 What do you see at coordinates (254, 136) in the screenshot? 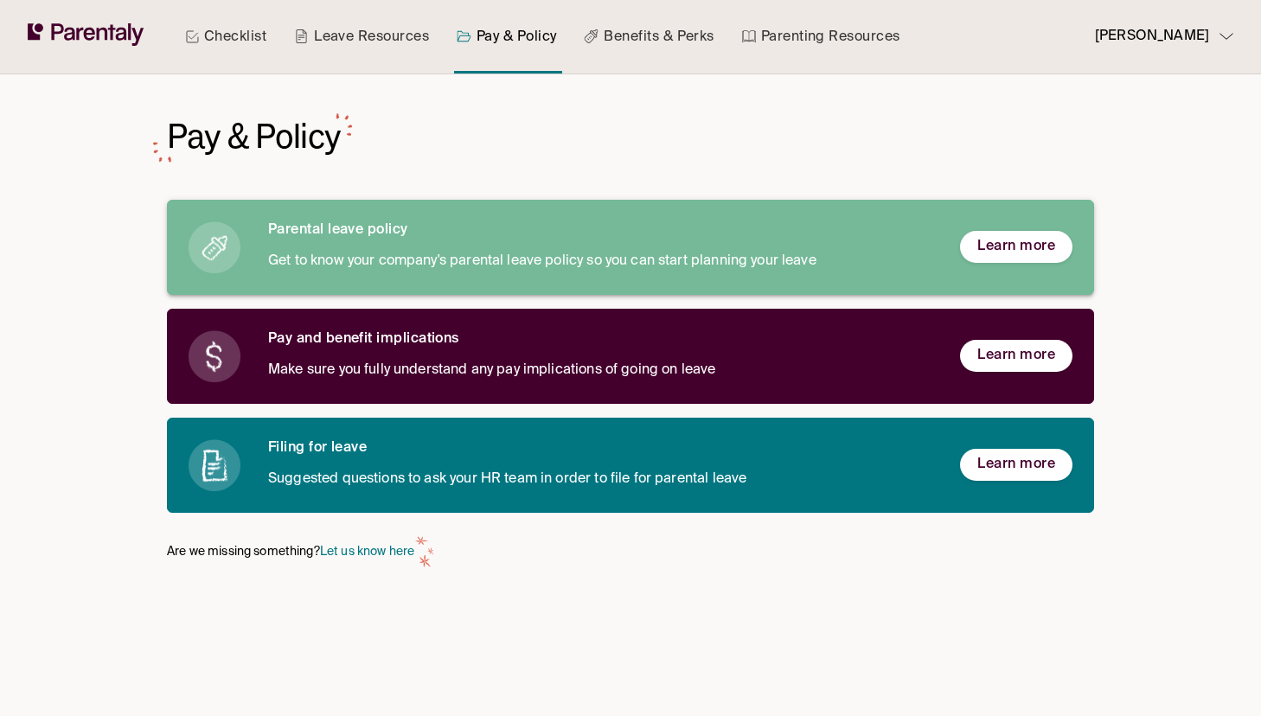
I see `h1: Pay & Policy` at bounding box center [254, 136].